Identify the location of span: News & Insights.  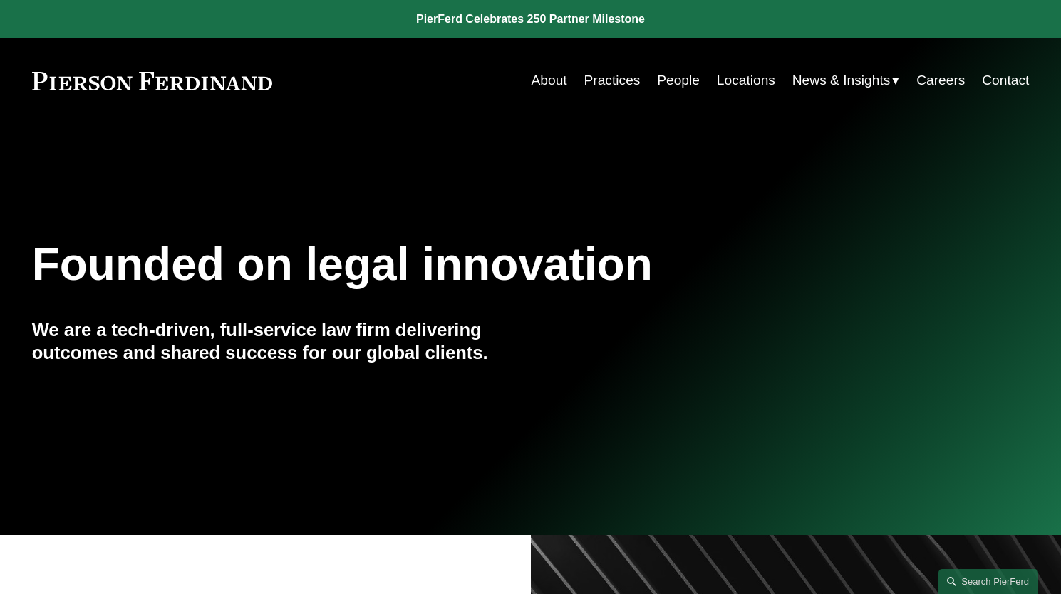
(842, 81).